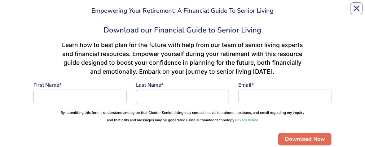 The width and height of the screenshot is (365, 147). Describe the element at coordinates (182, 58) in the screenshot. I see `span: Learn how to best plan for the future with help from our team of senior living experts and financ...` at that location.